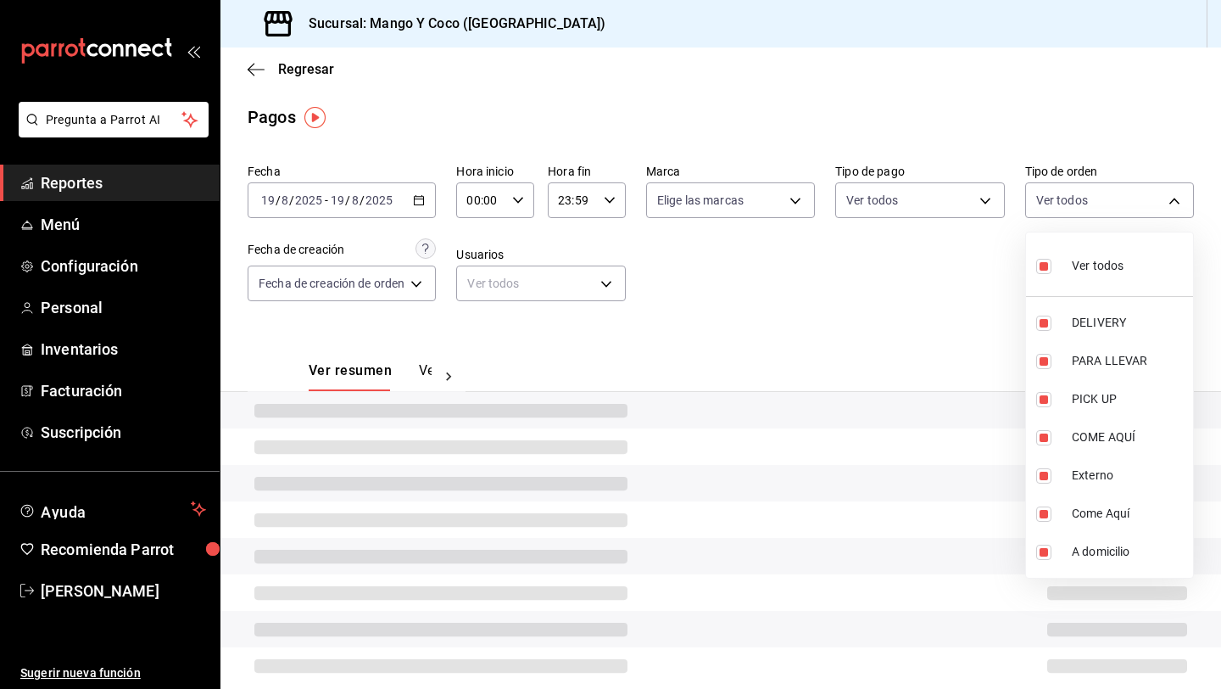 This screenshot has width=1221, height=689. Describe the element at coordinates (1129, 551) in the screenshot. I see `span: A domicilio` at that location.